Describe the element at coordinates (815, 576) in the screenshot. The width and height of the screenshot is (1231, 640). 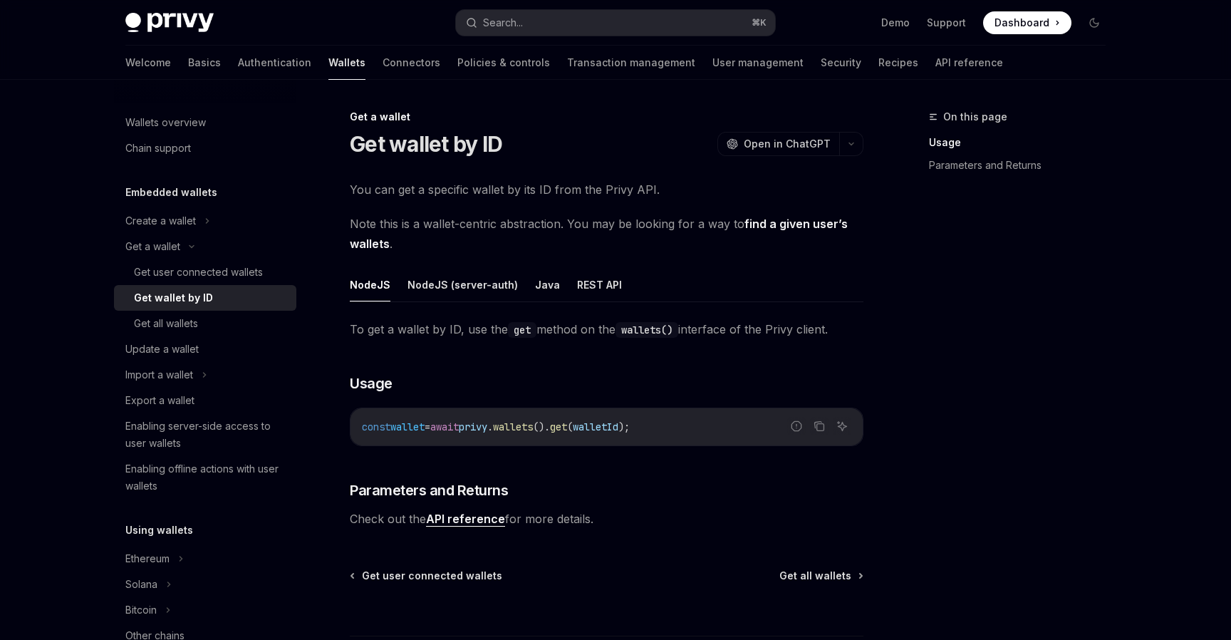
I see `span: Get all wallets` at that location.